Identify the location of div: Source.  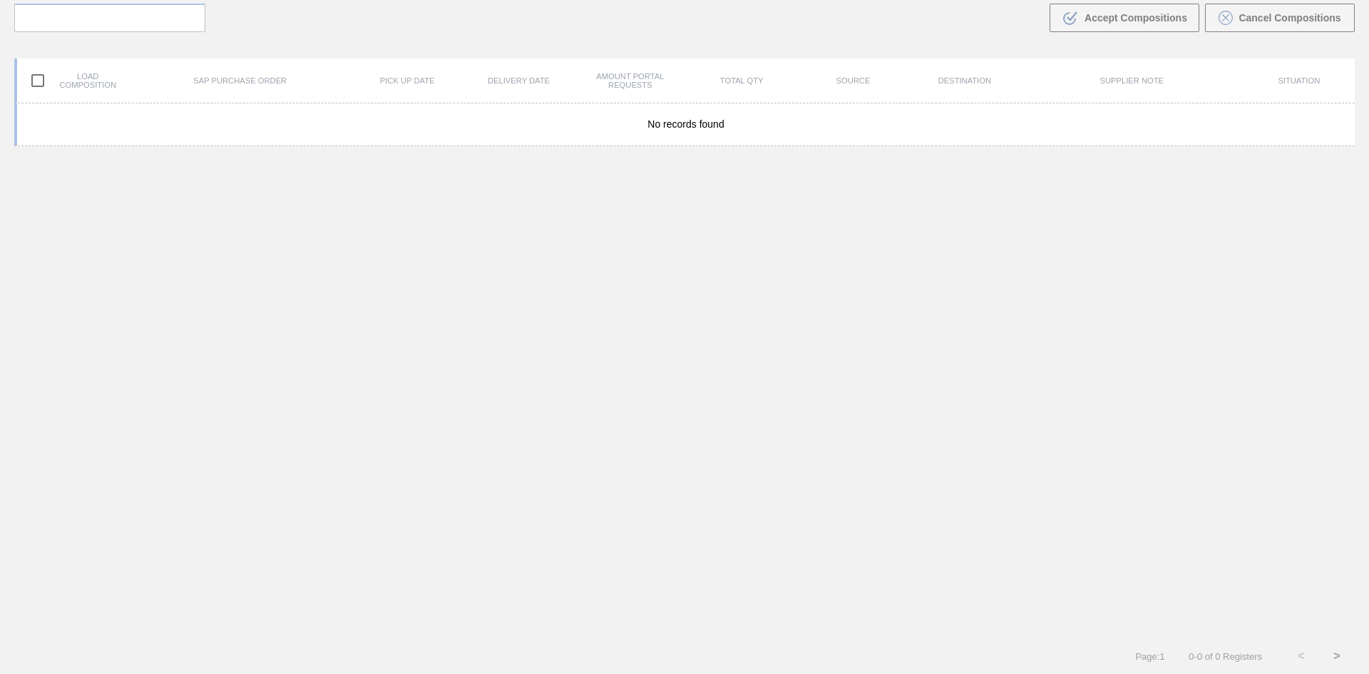
(853, 81).